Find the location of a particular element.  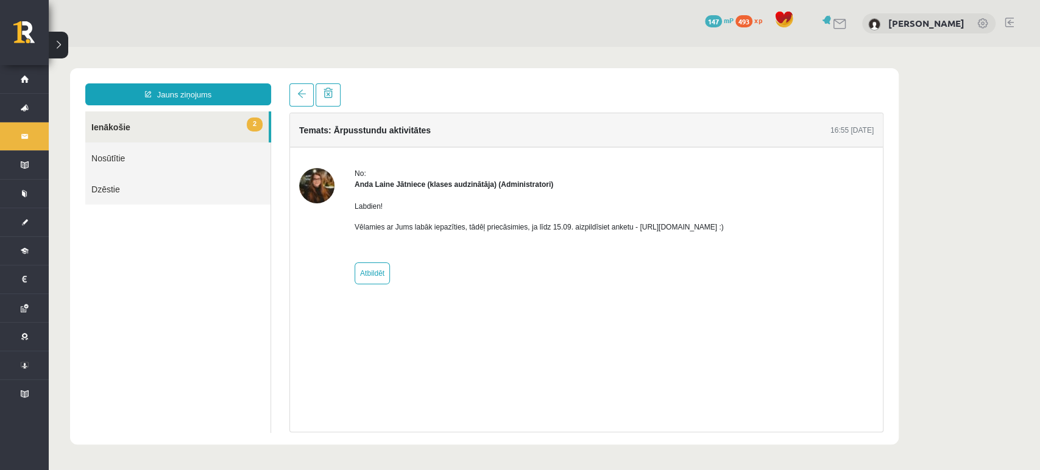

img: Anda Laine Jātniece (klases audzinātāja) is located at coordinates (268, 139).